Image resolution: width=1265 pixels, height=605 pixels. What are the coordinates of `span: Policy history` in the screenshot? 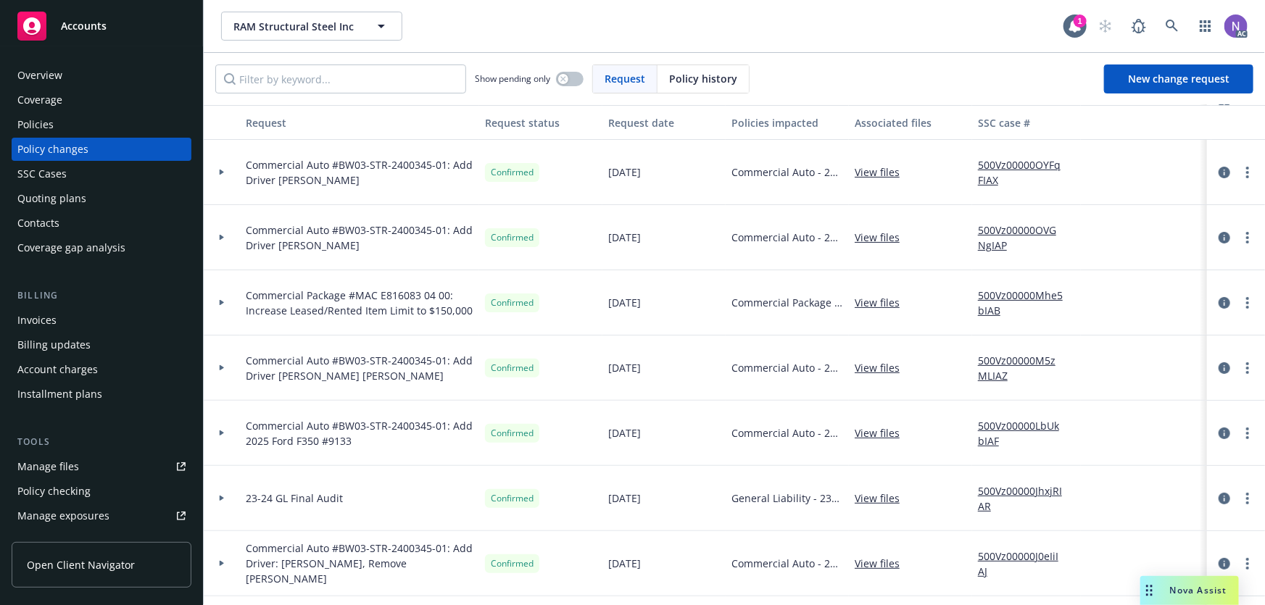 It's located at (703, 78).